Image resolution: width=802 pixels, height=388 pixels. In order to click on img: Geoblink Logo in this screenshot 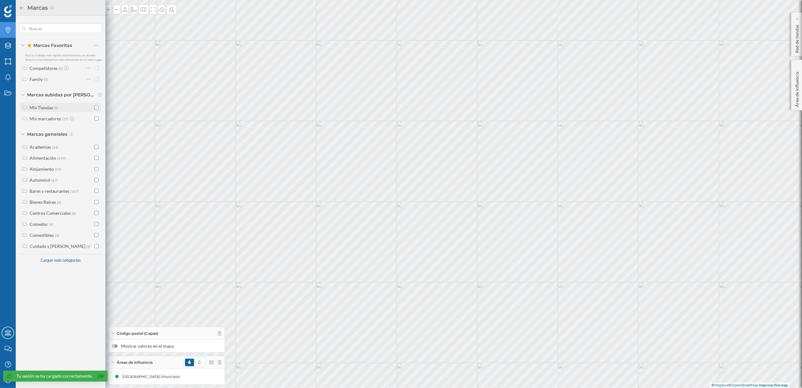, I will do `click(8, 11)`.